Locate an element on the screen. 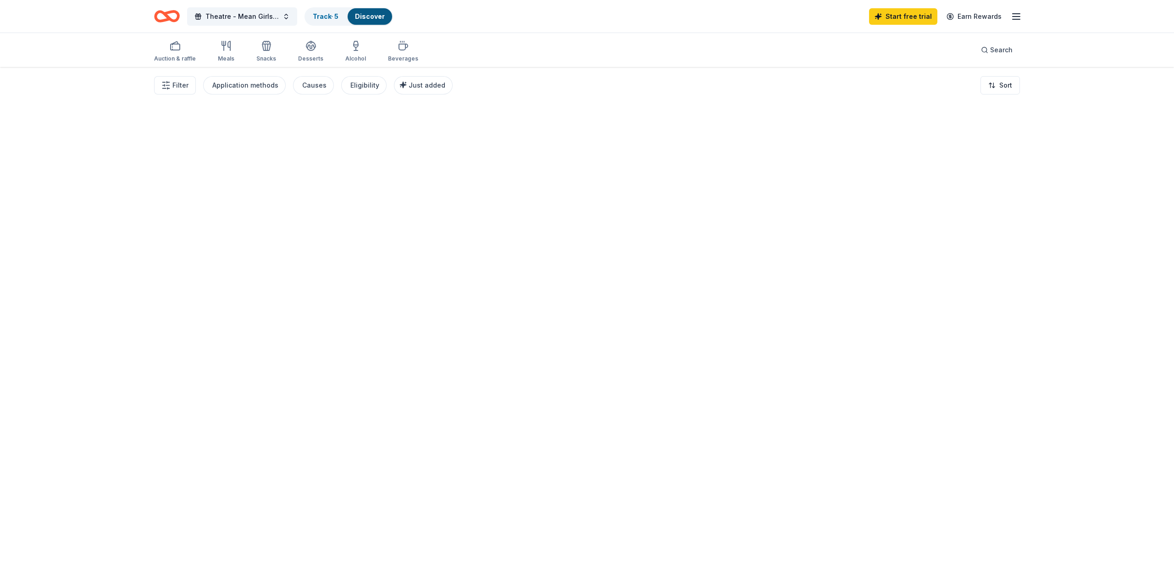  button: Application methods is located at coordinates (244, 85).